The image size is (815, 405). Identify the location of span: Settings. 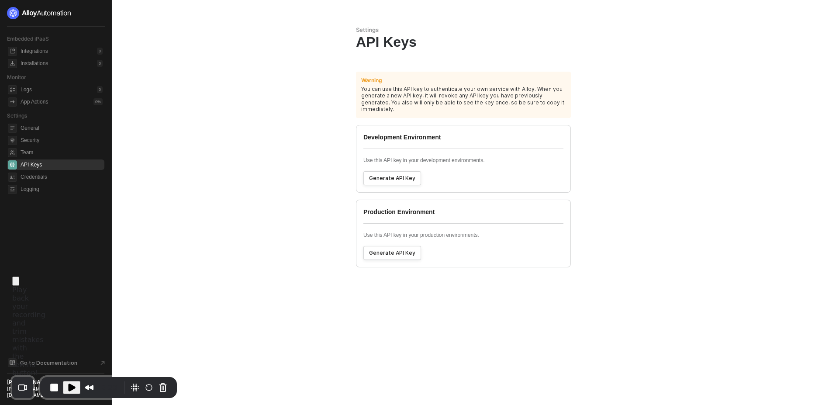
(17, 115).